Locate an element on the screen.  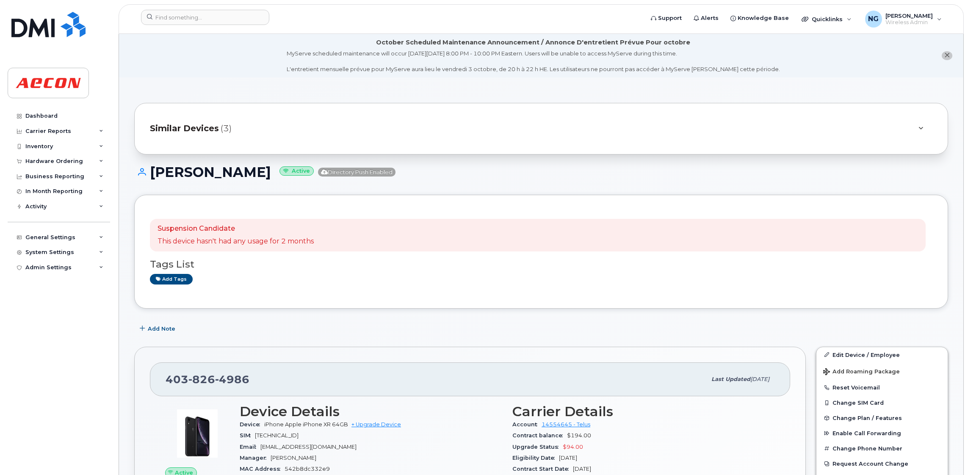
p: Suspension Candidate is located at coordinates (235, 229).